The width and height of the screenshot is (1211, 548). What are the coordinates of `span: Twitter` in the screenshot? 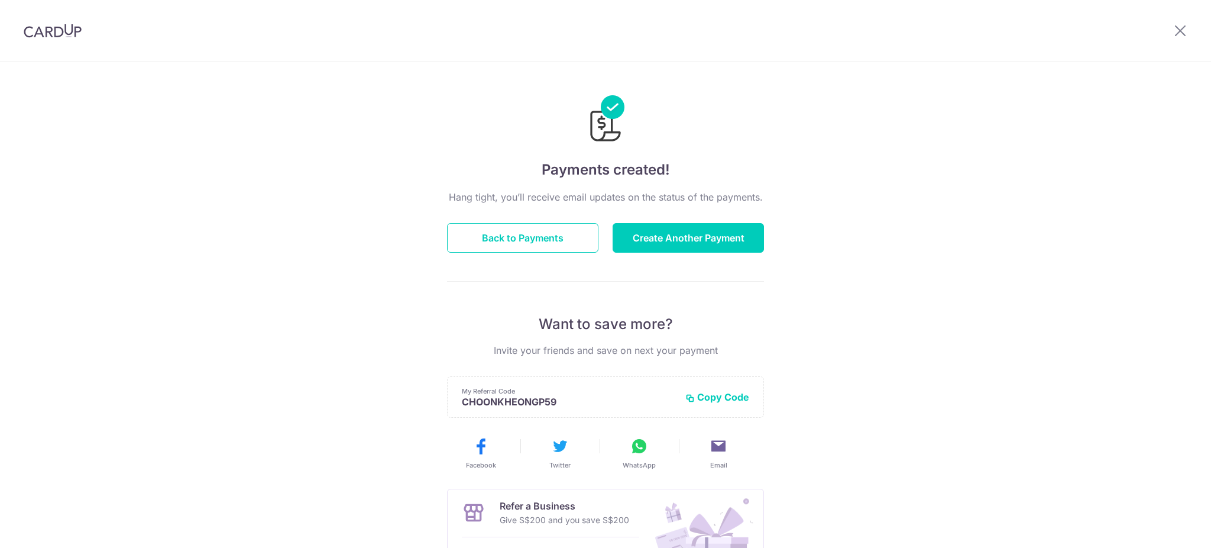 It's located at (560, 465).